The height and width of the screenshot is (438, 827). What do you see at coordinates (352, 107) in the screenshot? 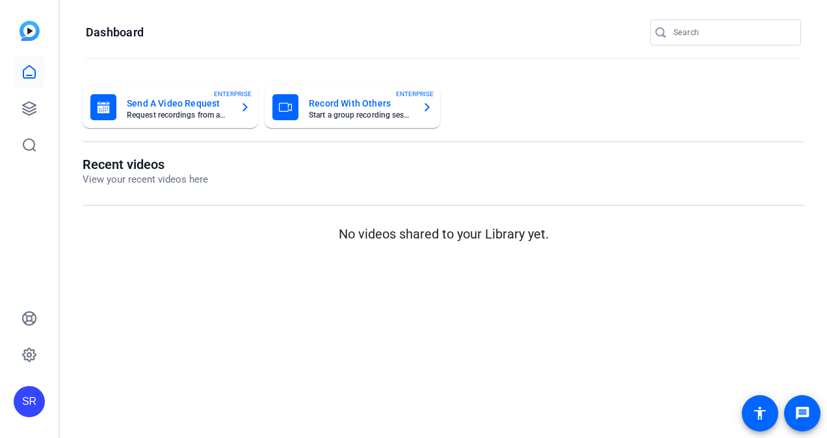
I see `button: Record With OthersStart a group recording sessionENTERPRISE` at bounding box center [352, 107].